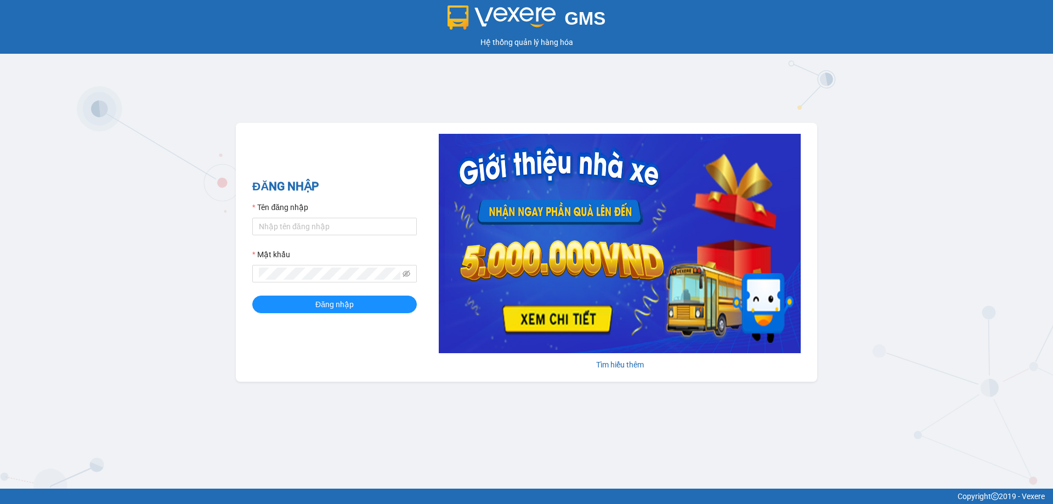 The height and width of the screenshot is (504, 1053). What do you see at coordinates (335, 226) in the screenshot?
I see `input: Tên đăng nhập` at bounding box center [335, 226].